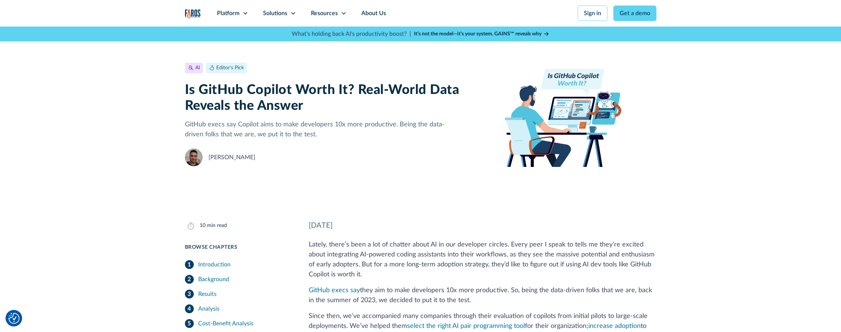  What do you see at coordinates (238, 279) in the screenshot?
I see `a: Background` at bounding box center [238, 279].